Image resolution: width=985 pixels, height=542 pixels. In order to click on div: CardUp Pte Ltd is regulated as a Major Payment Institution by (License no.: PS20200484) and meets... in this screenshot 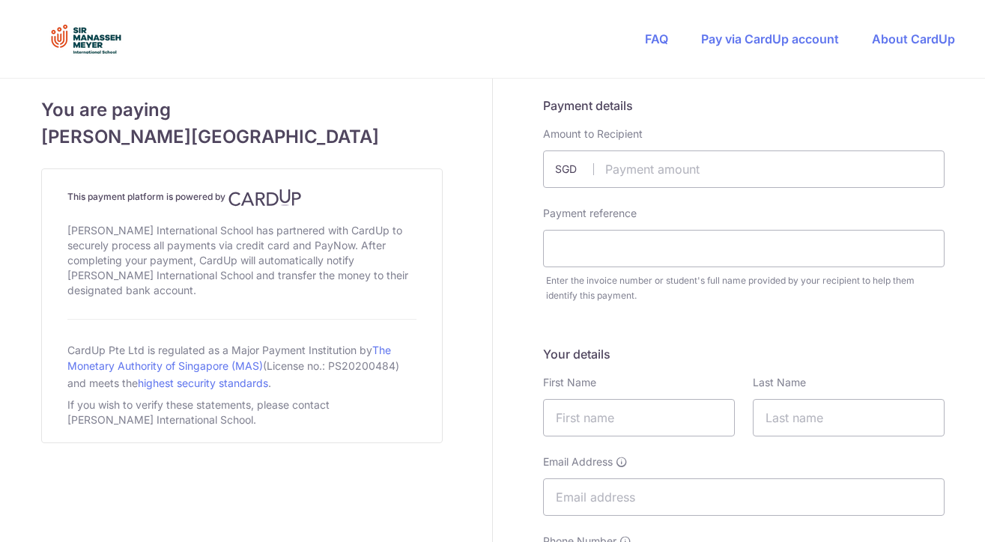, I will do `click(242, 366)`.